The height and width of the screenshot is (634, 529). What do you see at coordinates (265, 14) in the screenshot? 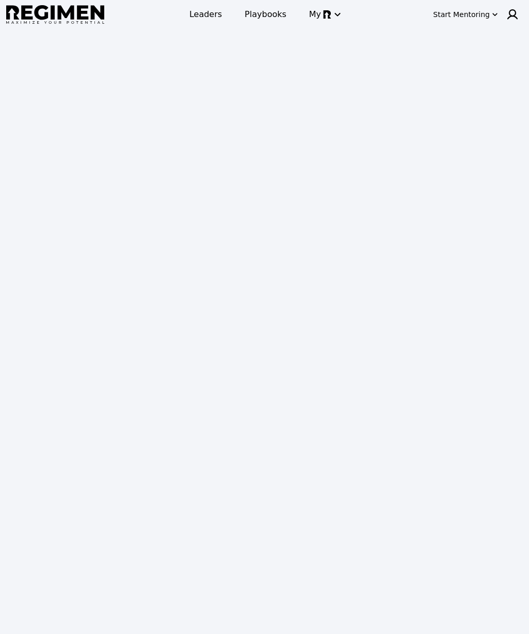
I see `a: Playbooks` at bounding box center [265, 14].